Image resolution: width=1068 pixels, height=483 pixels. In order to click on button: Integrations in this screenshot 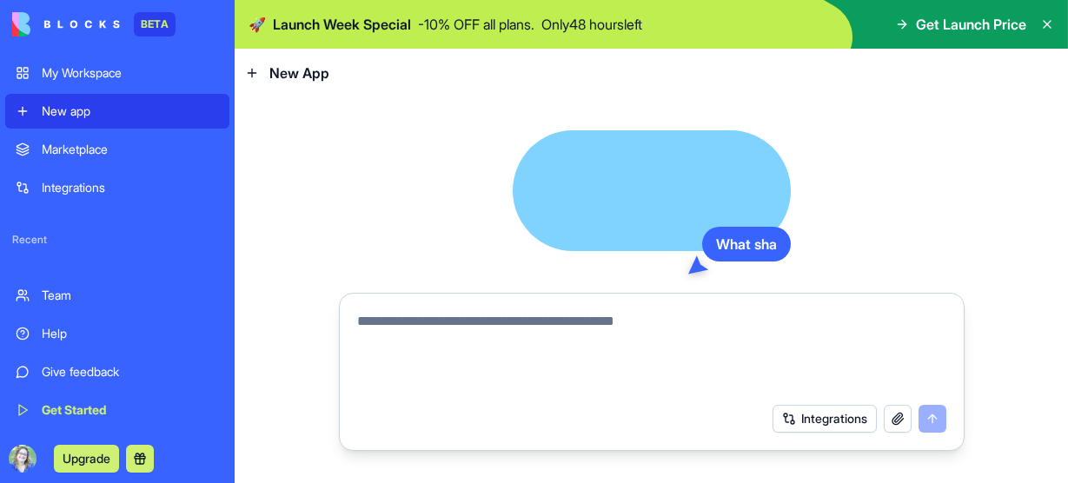, I will do `click(825, 419)`.